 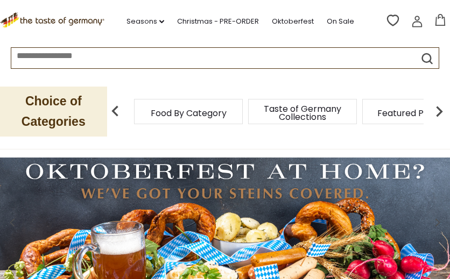 What do you see at coordinates (188, 113) in the screenshot?
I see `a: Food By Category` at bounding box center [188, 113].